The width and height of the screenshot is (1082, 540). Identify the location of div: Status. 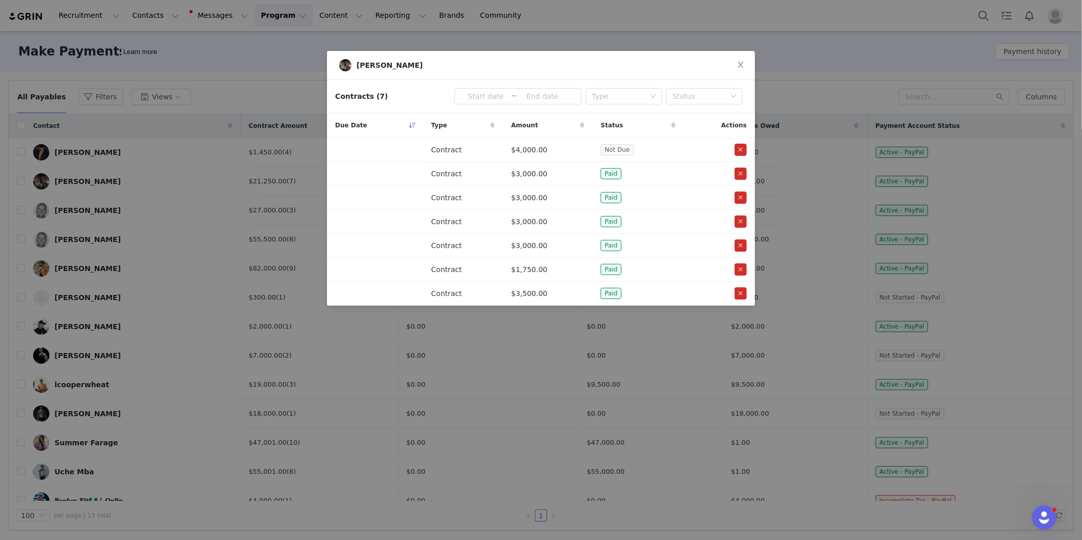
(699, 96).